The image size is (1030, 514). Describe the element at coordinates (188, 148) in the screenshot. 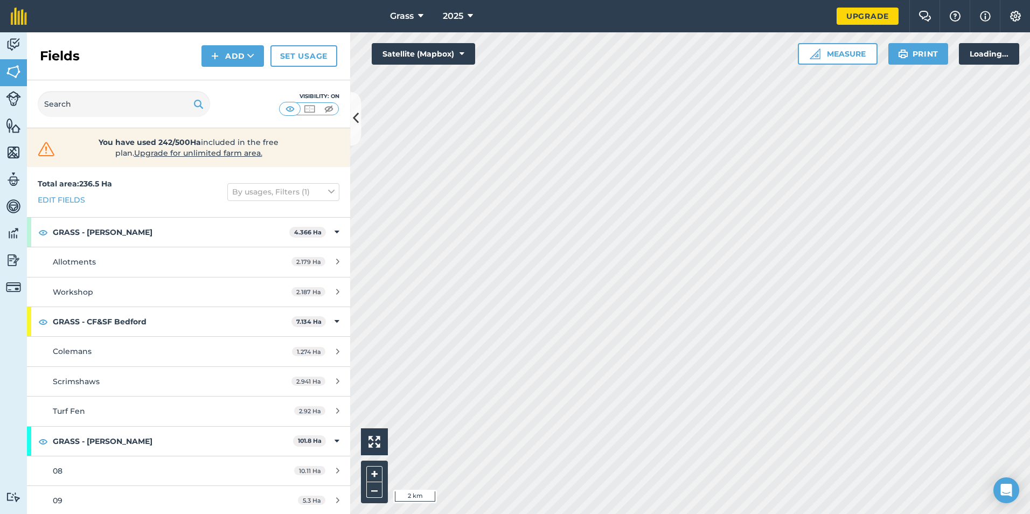

I see `span: included in the free plan .` at that location.